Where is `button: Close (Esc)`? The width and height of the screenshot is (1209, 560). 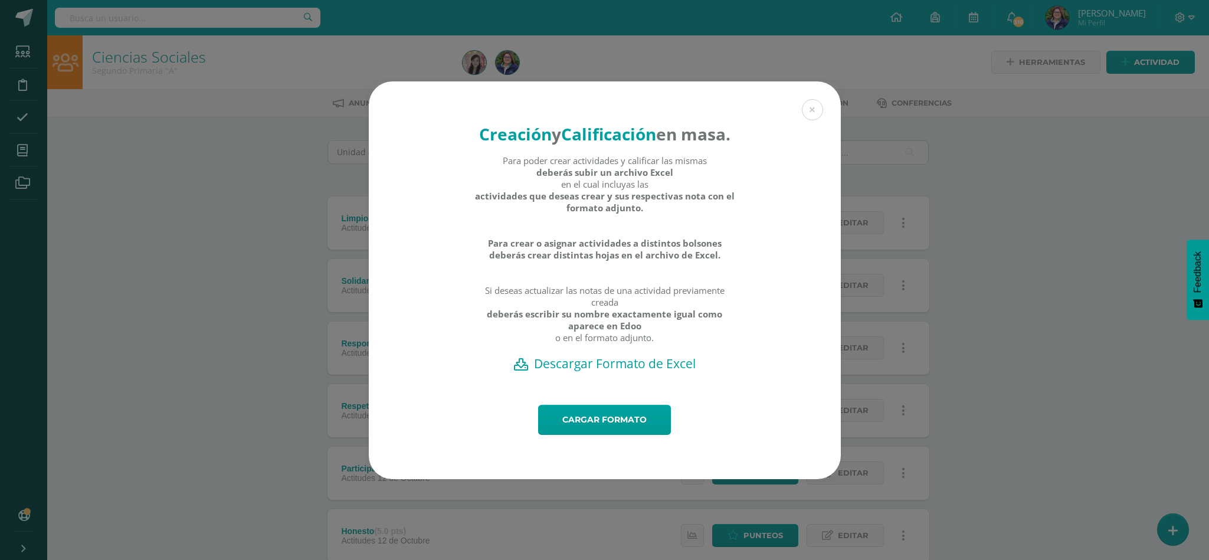
button: Close (Esc) is located at coordinates (813, 110).